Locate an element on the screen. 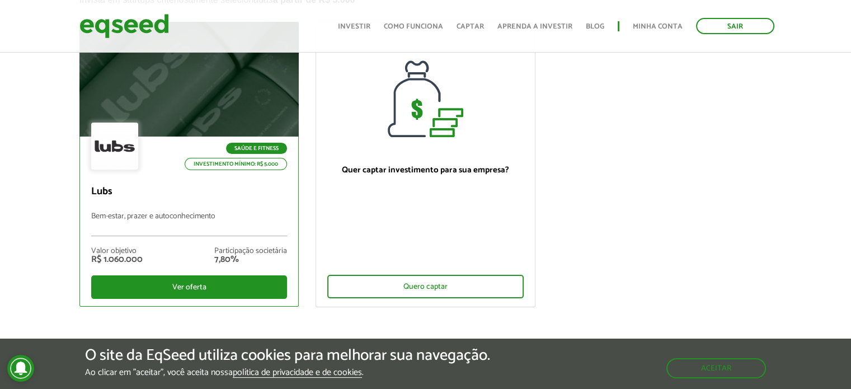 This screenshot has width=851, height=389. p: Saúde e Fitness is located at coordinates (256, 148).